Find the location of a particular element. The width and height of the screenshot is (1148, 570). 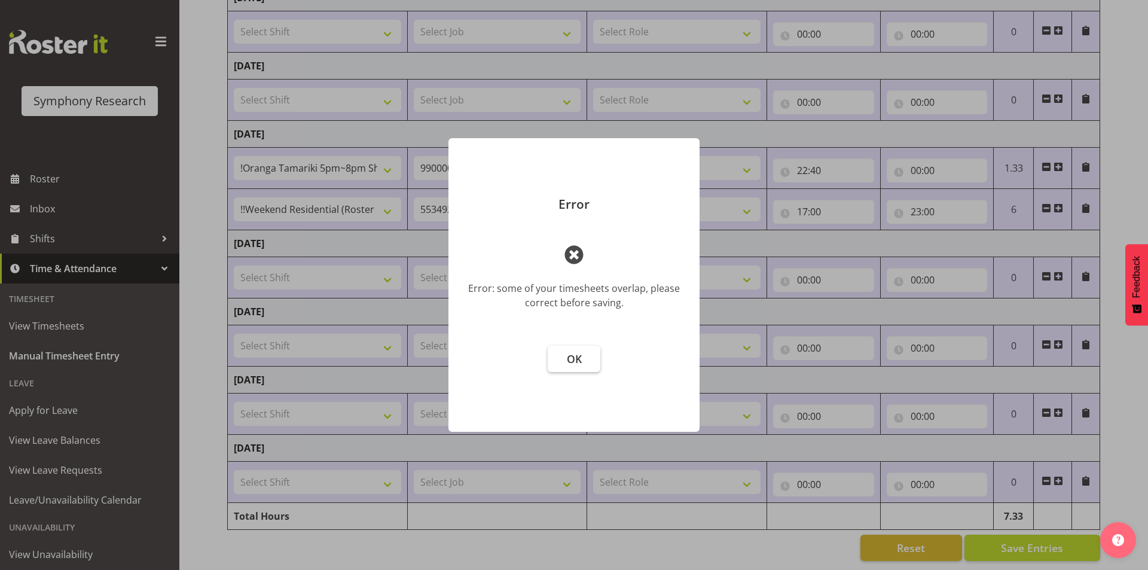

button: Feedback - Show survey is located at coordinates (1136, 285).